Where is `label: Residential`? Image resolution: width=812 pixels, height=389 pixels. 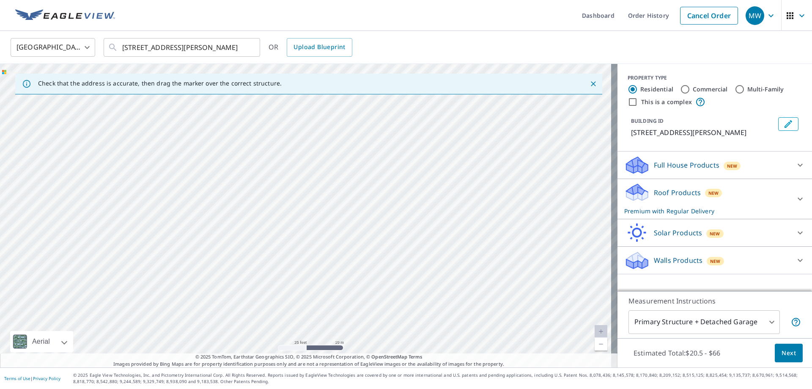
label: Residential is located at coordinates (657, 89).